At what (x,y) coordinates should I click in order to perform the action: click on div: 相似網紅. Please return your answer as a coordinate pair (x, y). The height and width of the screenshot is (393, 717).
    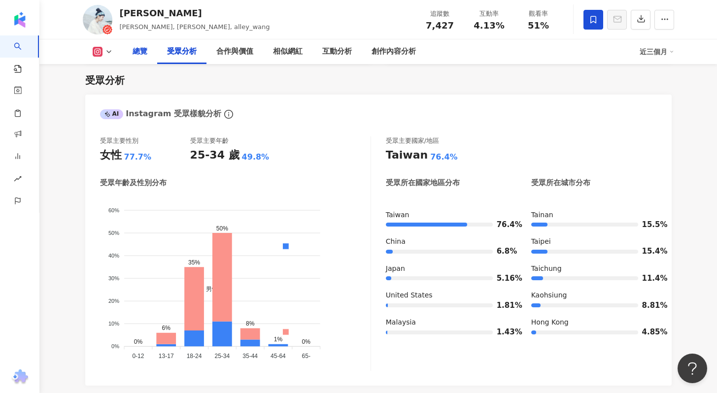
    Looking at the image, I should click on (288, 52).